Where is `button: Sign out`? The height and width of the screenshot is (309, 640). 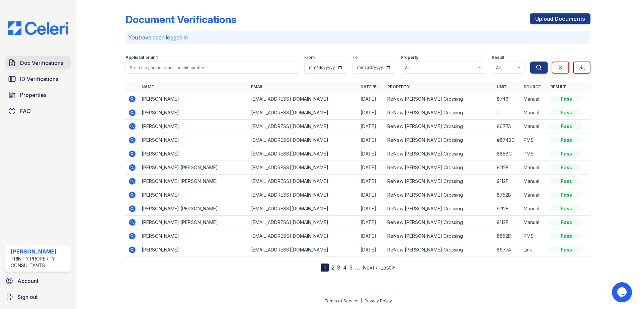
button: Sign out is located at coordinates (38, 297).